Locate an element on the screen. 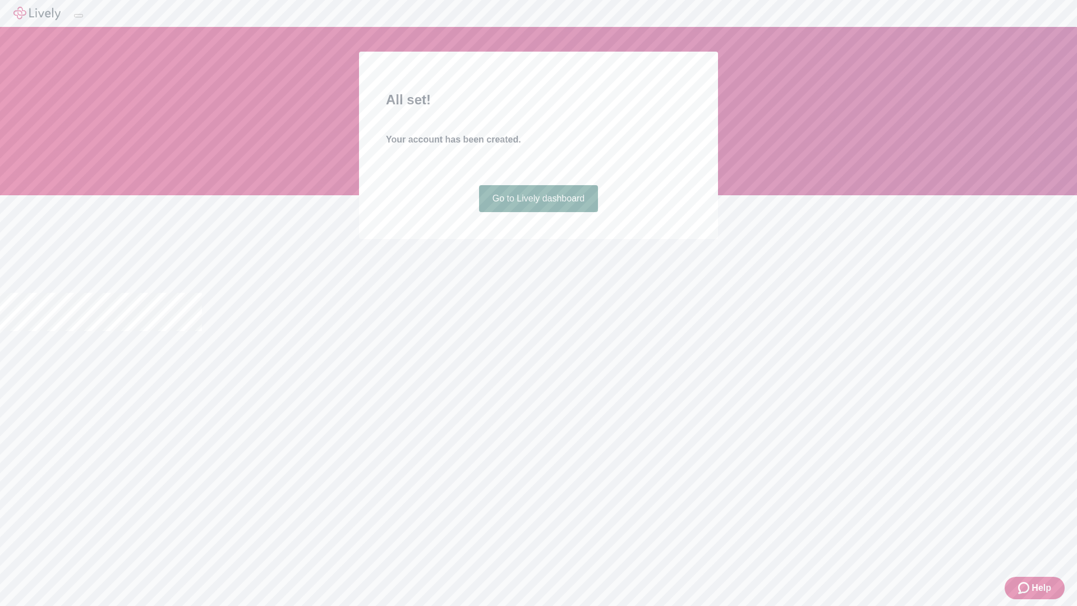 The image size is (1077, 606). button: Zendesk support iconHelp is located at coordinates (1035, 588).